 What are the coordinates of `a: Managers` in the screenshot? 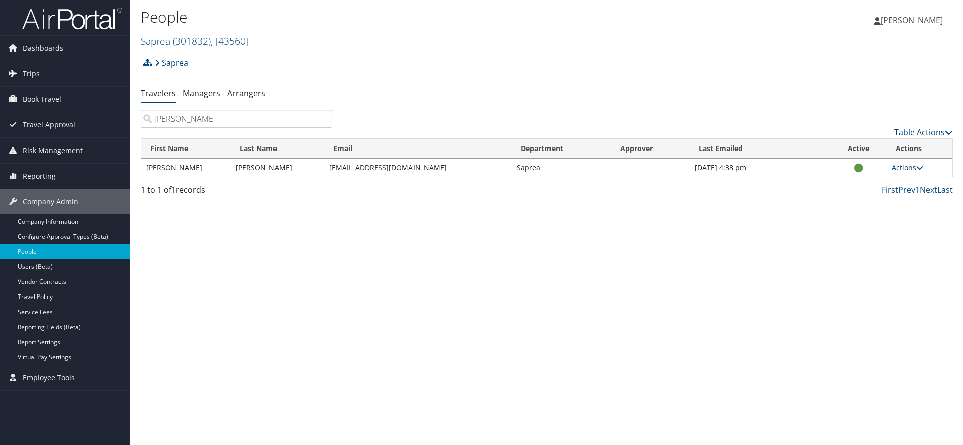 It's located at (201, 93).